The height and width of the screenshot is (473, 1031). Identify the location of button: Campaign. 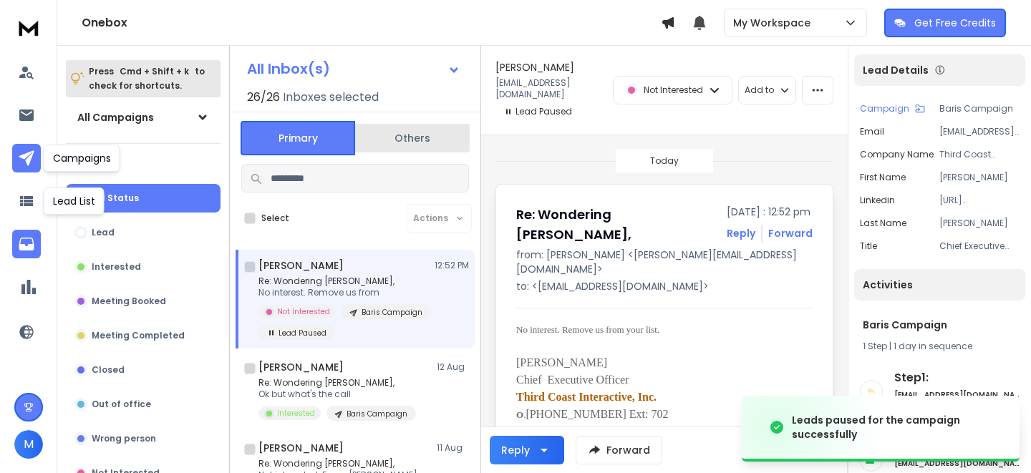
(892, 109).